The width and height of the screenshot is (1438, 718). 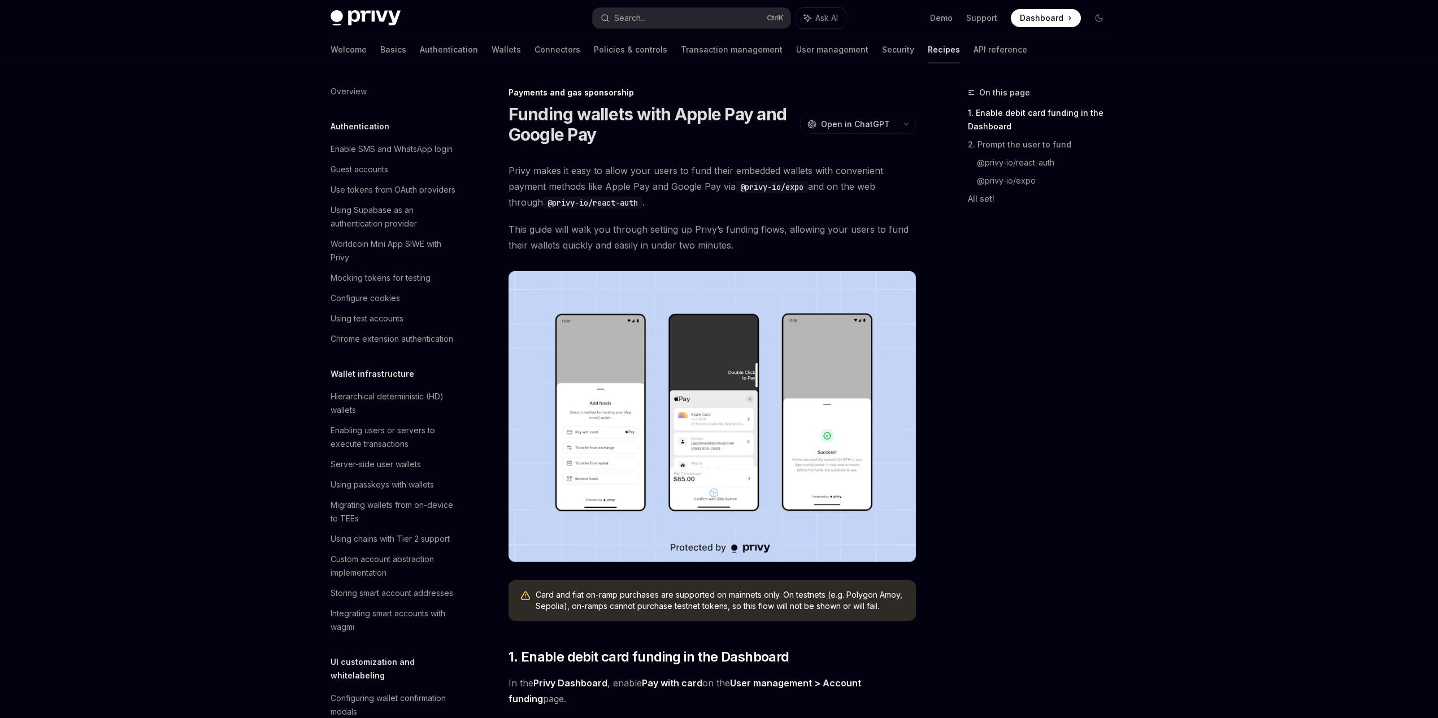 I want to click on div: Use tokens from OAuth providers, so click(x=393, y=190).